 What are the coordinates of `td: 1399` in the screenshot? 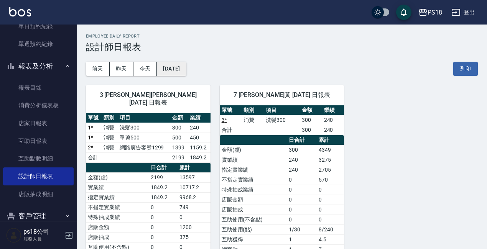 It's located at (179, 148).